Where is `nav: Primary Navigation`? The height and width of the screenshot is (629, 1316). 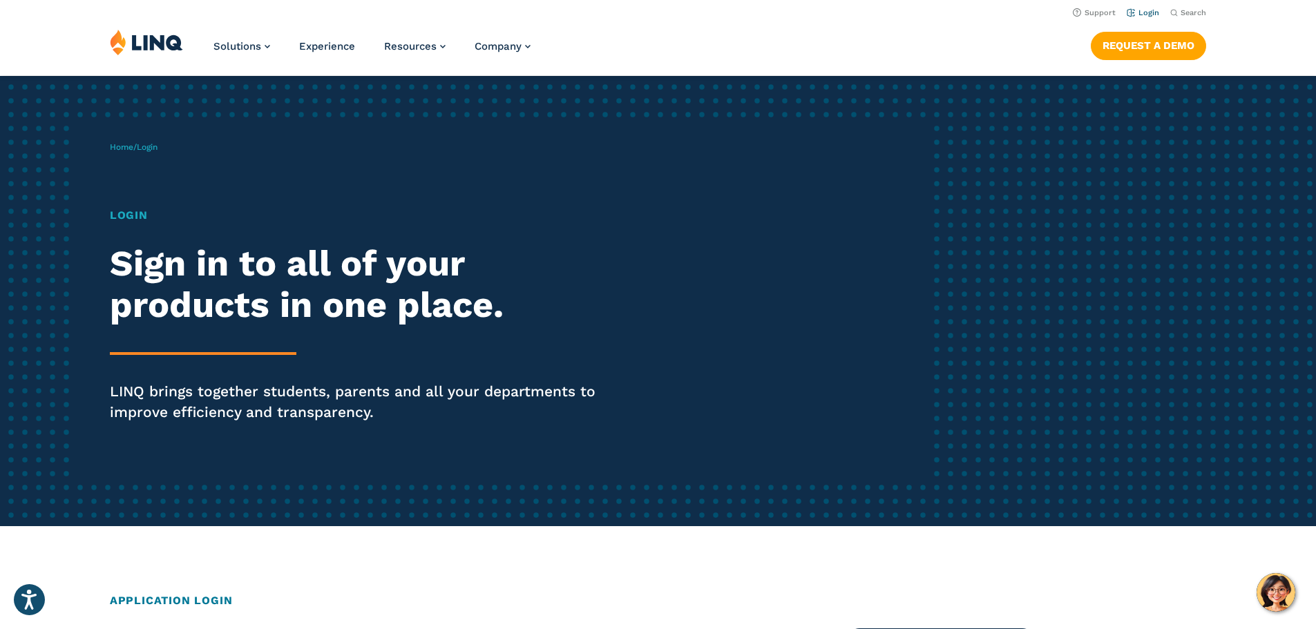 nav: Primary Navigation is located at coordinates (372, 52).